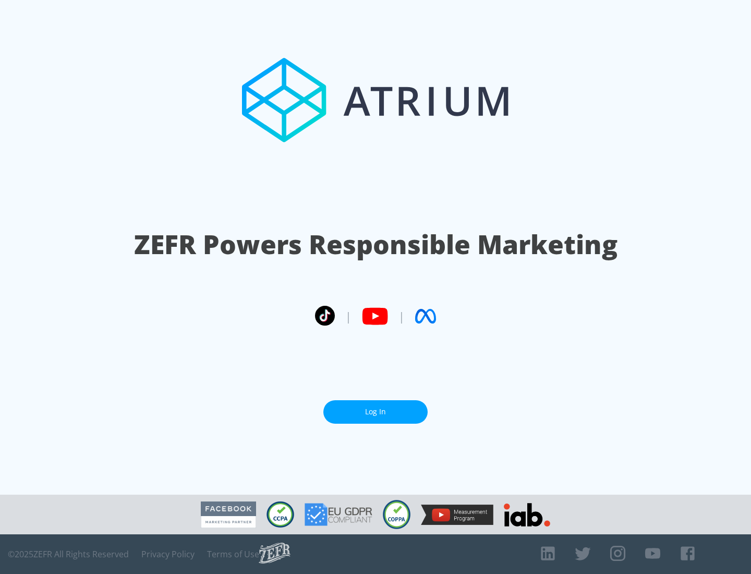 This screenshot has width=751, height=574. I want to click on a: Terms of Use, so click(233, 554).